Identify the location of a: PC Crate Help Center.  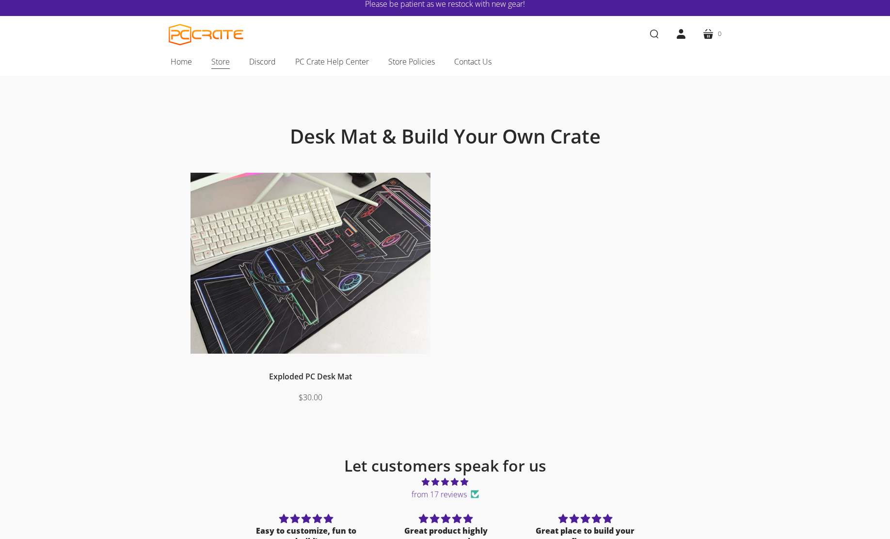
(332, 62).